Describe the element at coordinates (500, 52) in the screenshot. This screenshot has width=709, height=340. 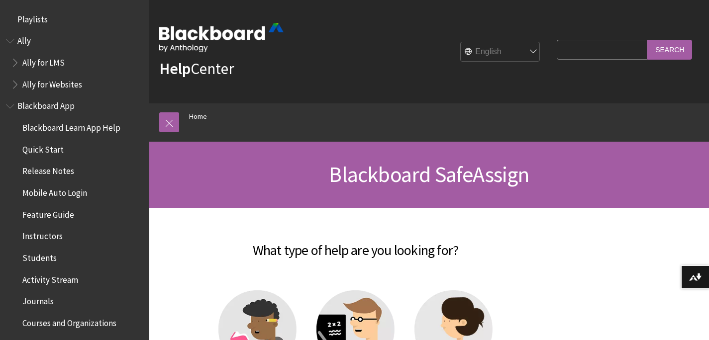
I see `select: Site Language Selector` at that location.